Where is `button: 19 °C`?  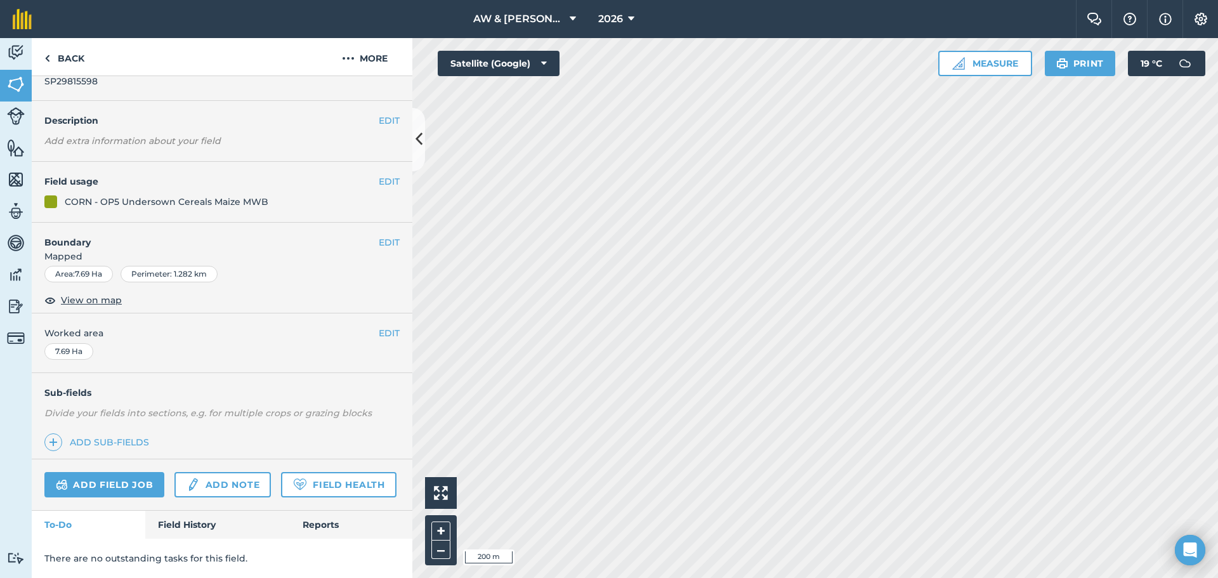 button: 19 °C is located at coordinates (1167, 63).